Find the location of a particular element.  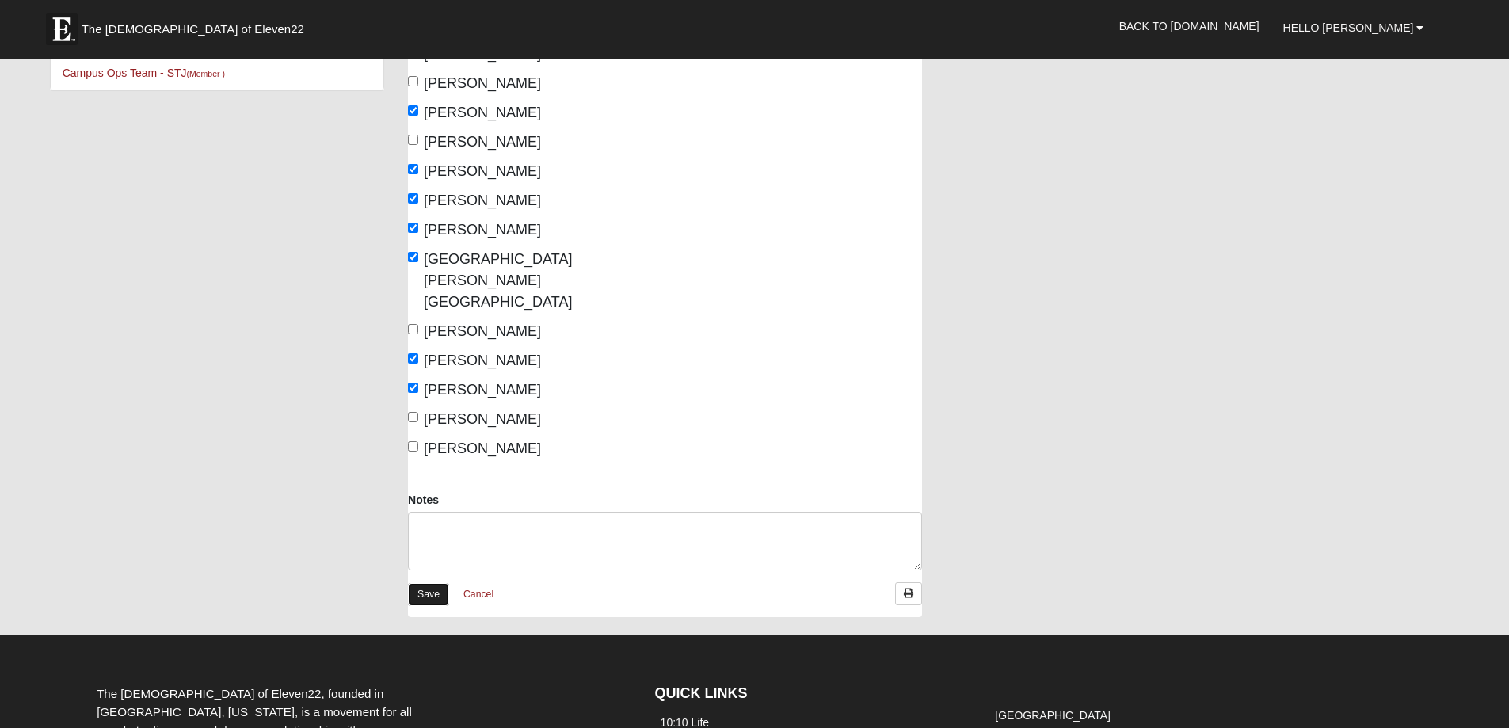

a: Print Attendance Roster is located at coordinates (908, 593).